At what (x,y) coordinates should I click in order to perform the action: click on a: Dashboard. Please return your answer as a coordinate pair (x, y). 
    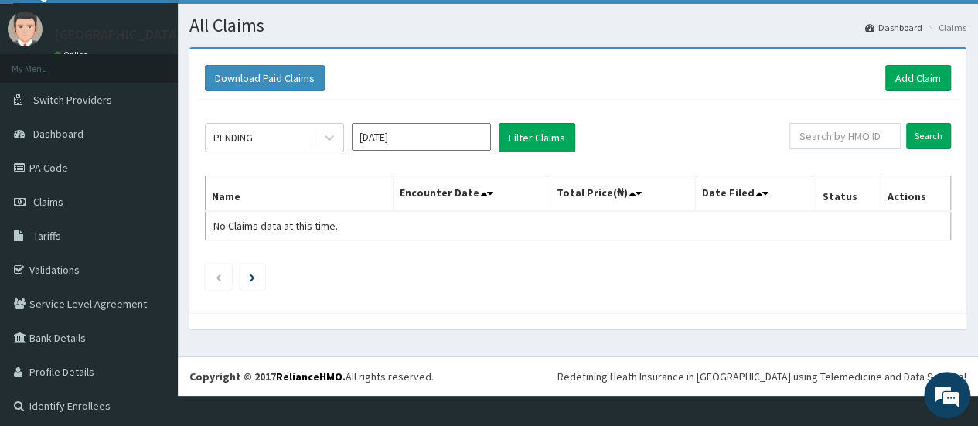
    Looking at the image, I should click on (893, 27).